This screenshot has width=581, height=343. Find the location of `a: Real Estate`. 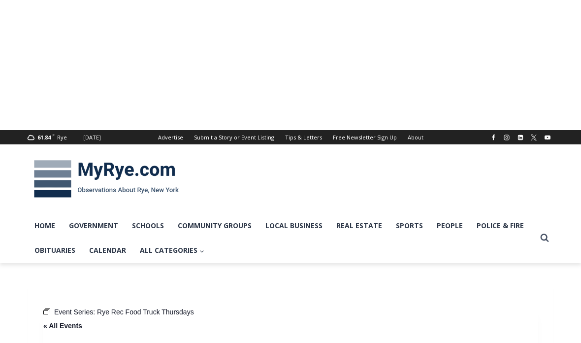

a: Real Estate is located at coordinates (359, 226).